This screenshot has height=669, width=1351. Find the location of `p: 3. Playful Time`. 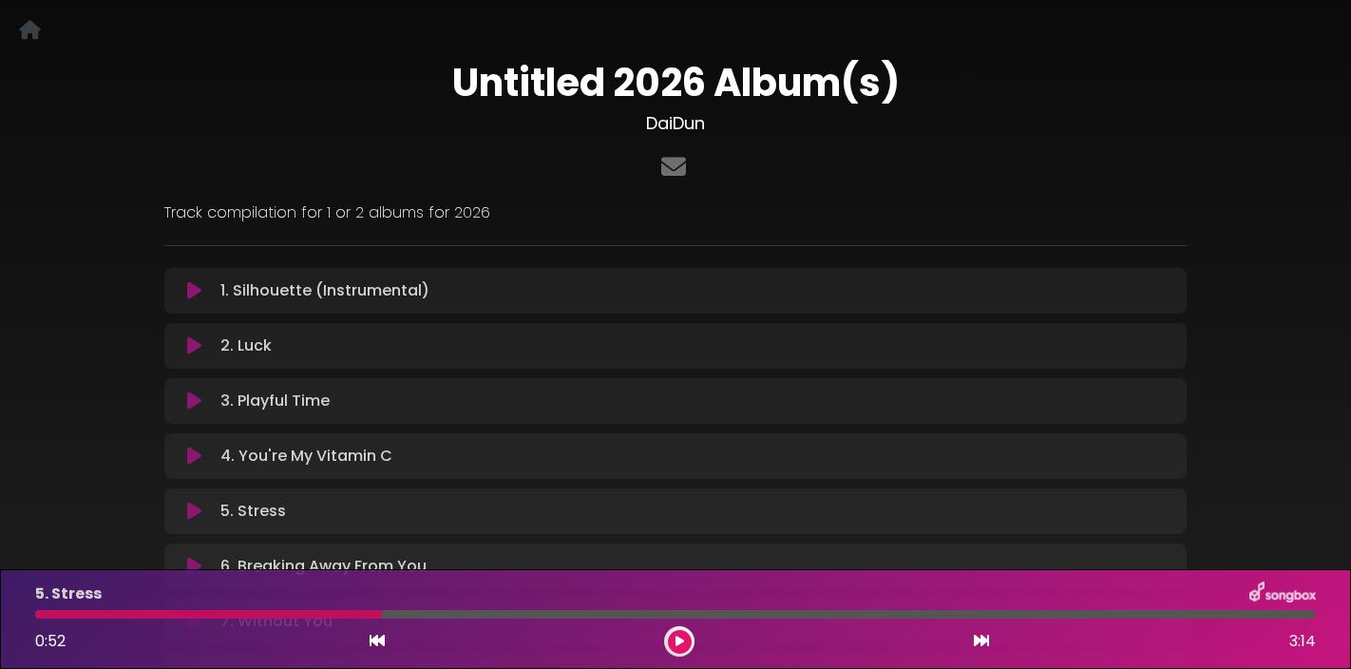

p: 3. Playful Time is located at coordinates (275, 401).